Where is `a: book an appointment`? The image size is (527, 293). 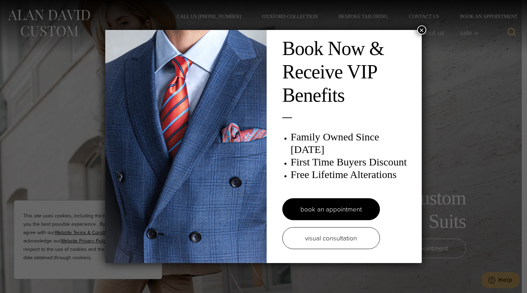 a: book an appointment is located at coordinates (331, 209).